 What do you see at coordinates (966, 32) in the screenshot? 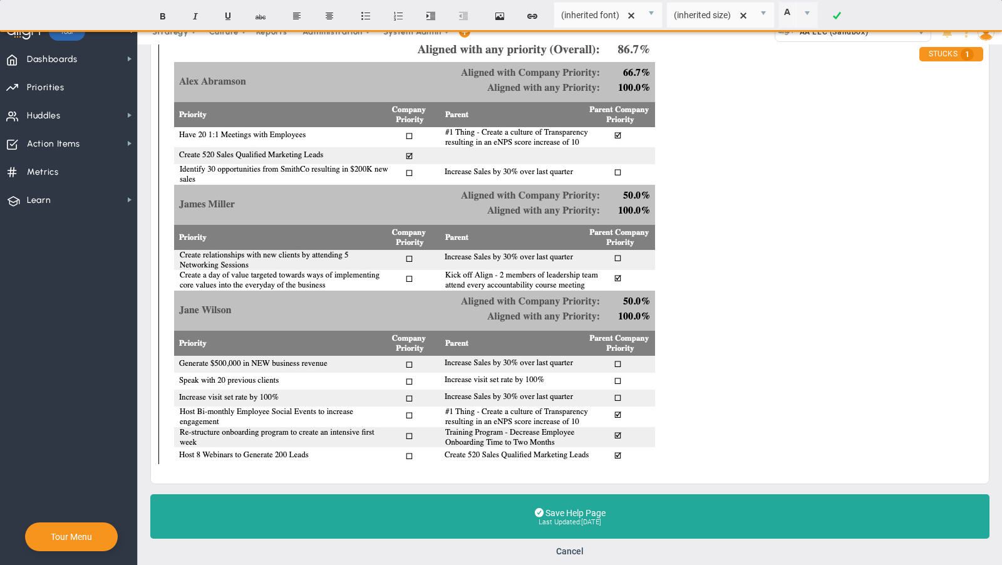
I see `li: Help & Frequently Asked Questions (FAQ)` at bounding box center [966, 32].